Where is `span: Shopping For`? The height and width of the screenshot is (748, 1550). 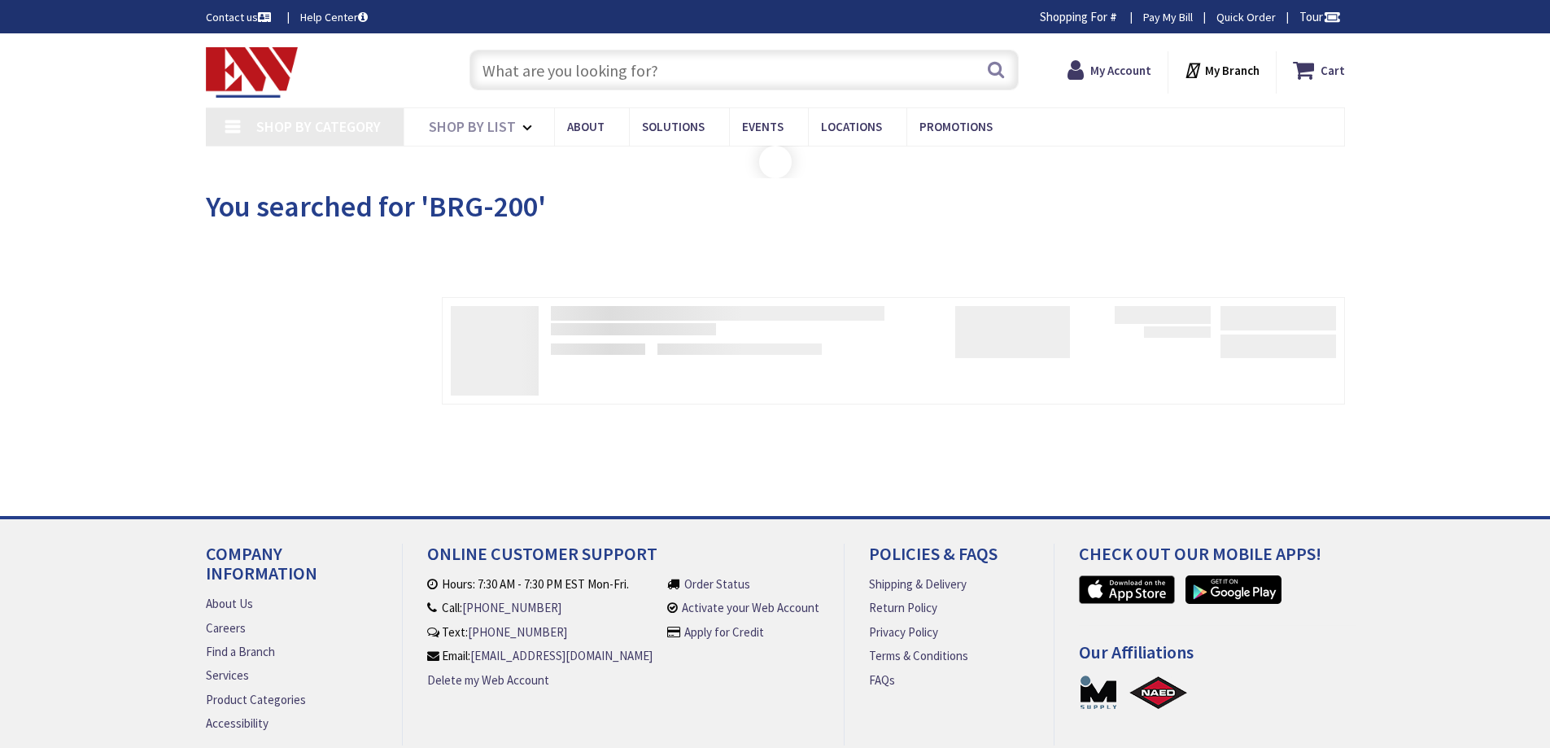
span: Shopping For is located at coordinates (1073, 16).